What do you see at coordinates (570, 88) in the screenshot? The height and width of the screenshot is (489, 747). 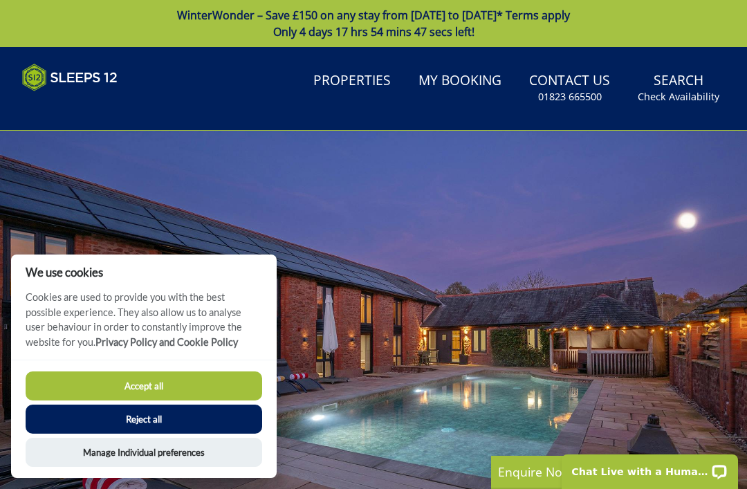 I see `a: Contact Us01823 665500` at bounding box center [570, 88].